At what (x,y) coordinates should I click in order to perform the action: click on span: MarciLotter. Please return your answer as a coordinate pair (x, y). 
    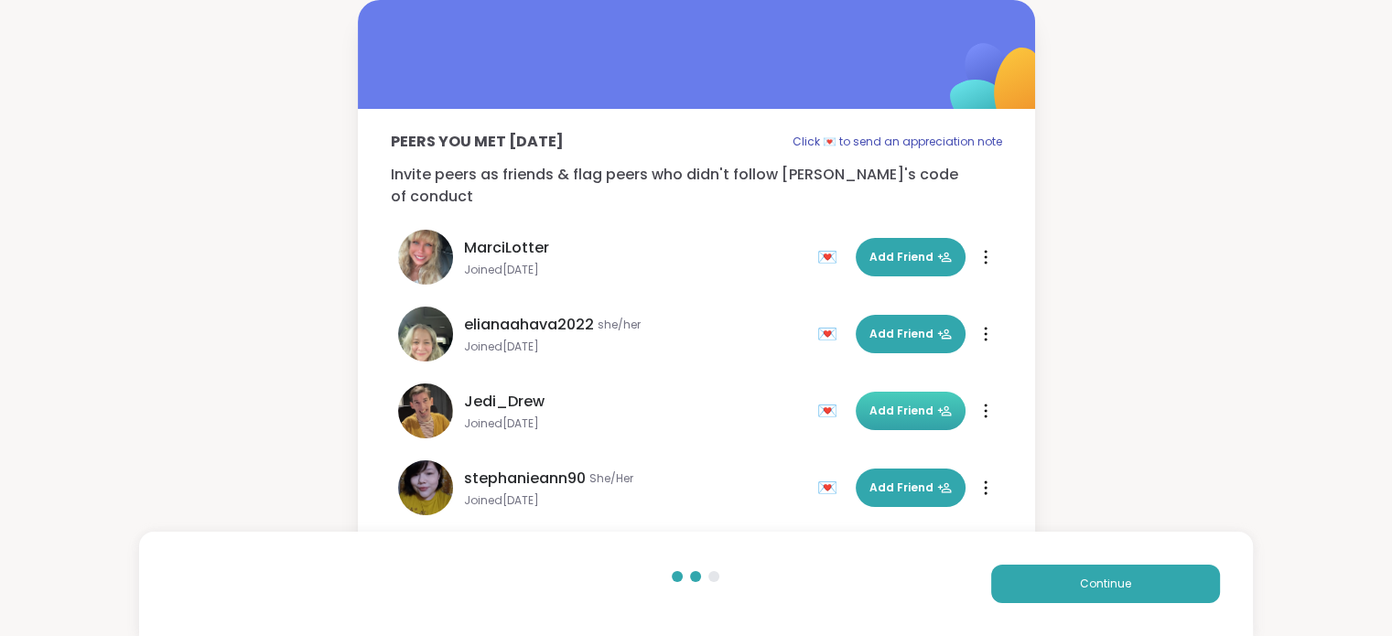
    Looking at the image, I should click on (506, 248).